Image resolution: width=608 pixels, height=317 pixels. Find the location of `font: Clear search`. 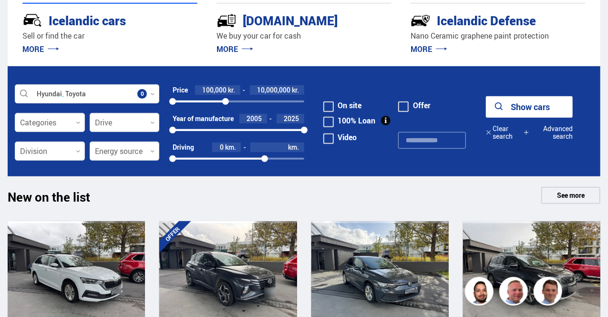

font: Clear search is located at coordinates (503, 132).